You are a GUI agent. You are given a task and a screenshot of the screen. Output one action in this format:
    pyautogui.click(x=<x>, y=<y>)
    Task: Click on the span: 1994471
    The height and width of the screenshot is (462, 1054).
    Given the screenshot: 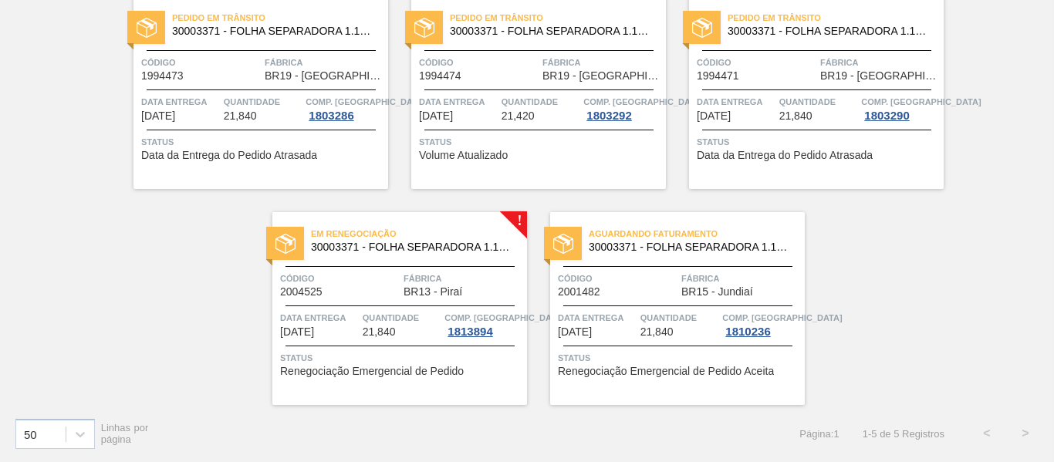 What is the action you would take?
    pyautogui.click(x=718, y=76)
    